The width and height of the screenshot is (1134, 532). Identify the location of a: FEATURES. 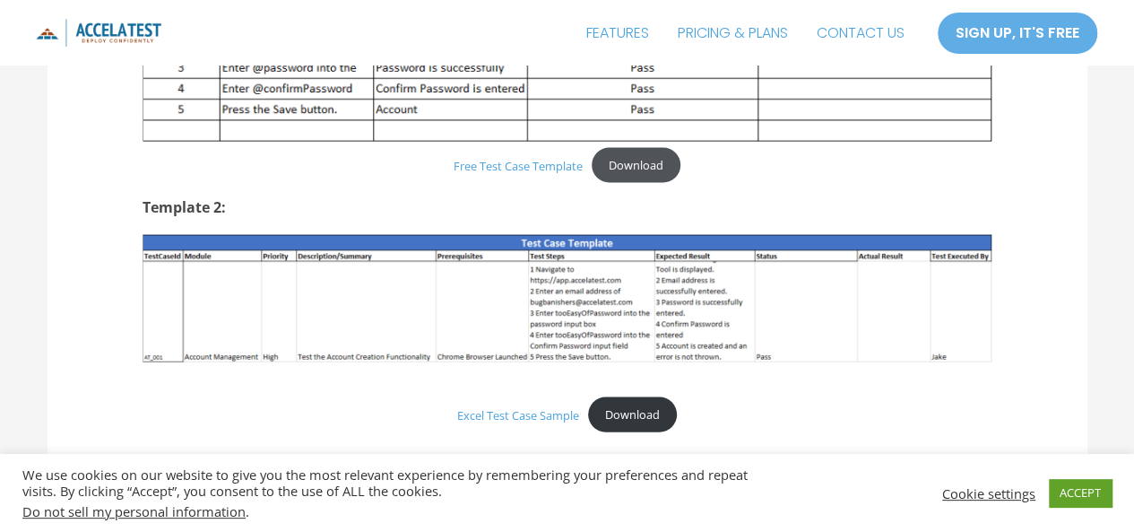
(618, 33).